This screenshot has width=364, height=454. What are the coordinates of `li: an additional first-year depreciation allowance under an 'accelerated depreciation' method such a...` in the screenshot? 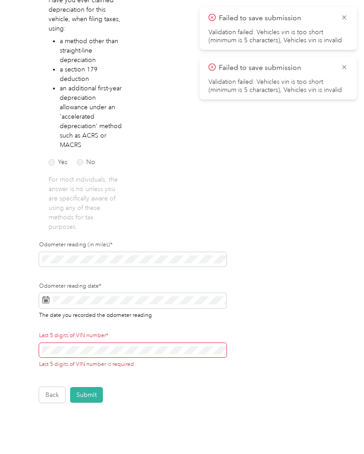 It's located at (91, 117).